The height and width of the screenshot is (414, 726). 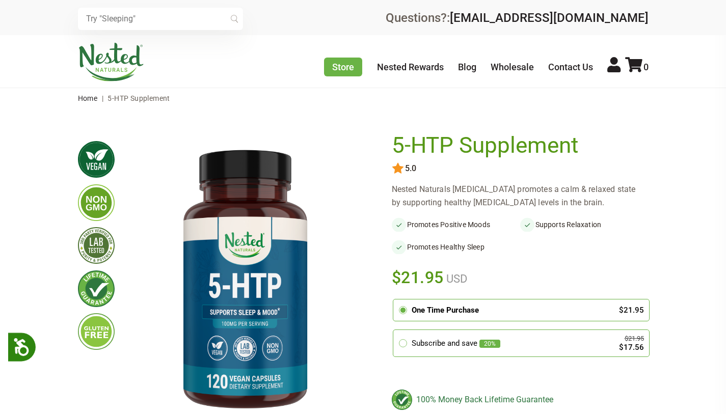 What do you see at coordinates (520, 400) in the screenshot?
I see `div: 100% Money Back Lifetime Guarantee` at bounding box center [520, 400].